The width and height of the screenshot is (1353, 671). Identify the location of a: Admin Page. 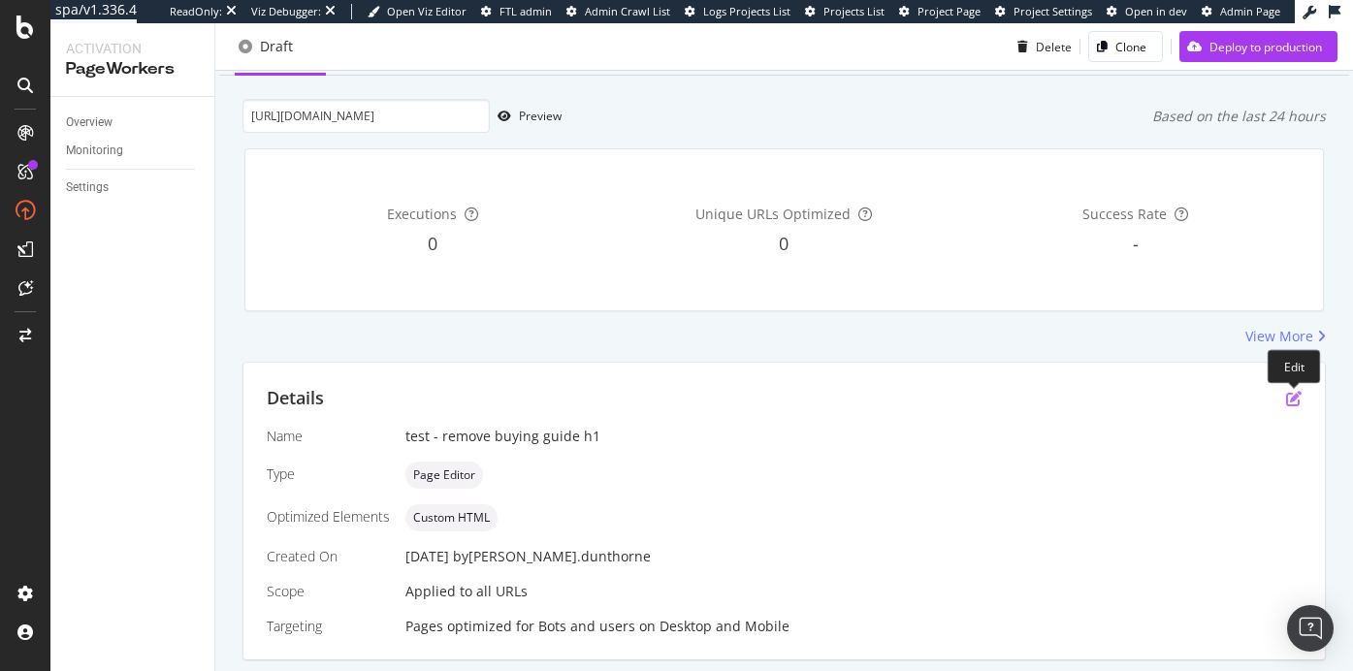
(1240, 12).